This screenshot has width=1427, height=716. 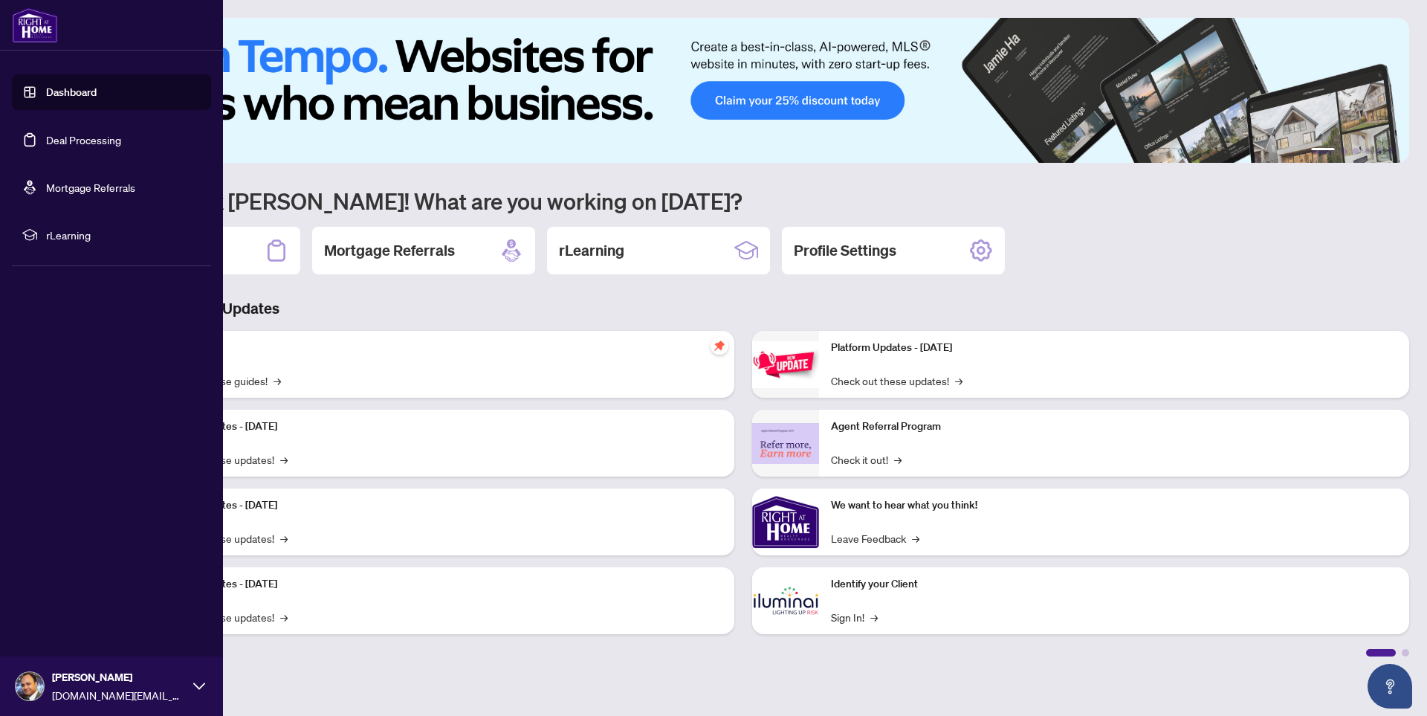 I want to click on h2: Mortgage Referrals, so click(x=389, y=250).